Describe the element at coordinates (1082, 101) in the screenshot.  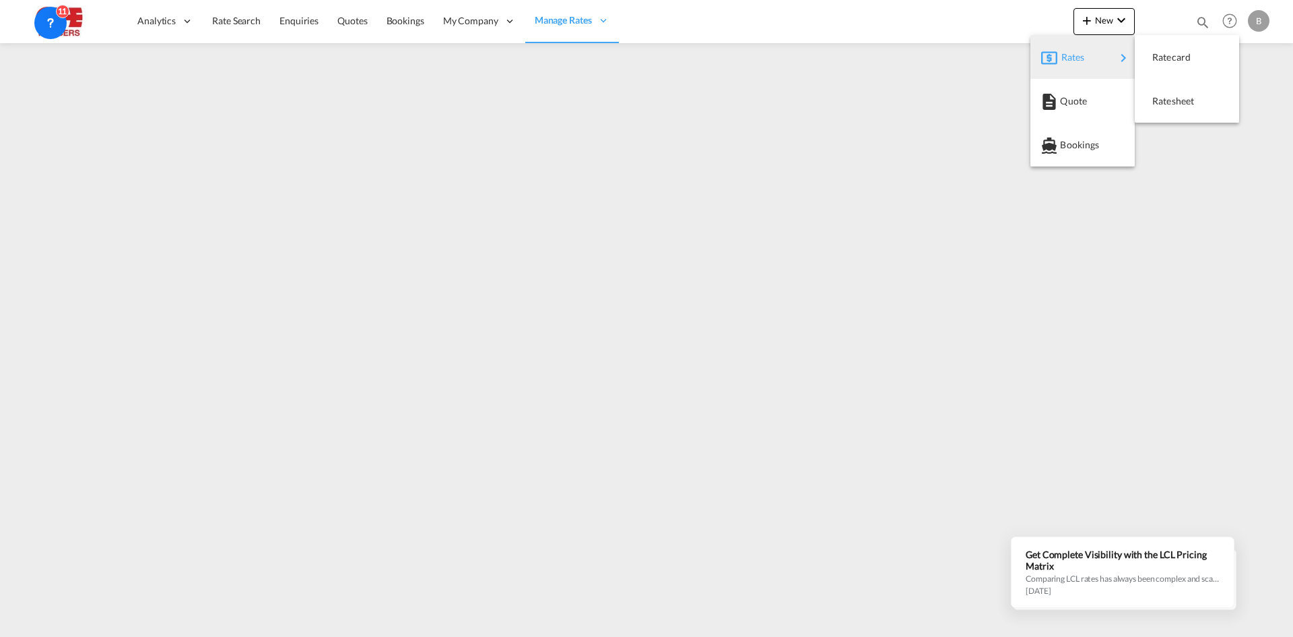
I see `div: Quote` at that location.